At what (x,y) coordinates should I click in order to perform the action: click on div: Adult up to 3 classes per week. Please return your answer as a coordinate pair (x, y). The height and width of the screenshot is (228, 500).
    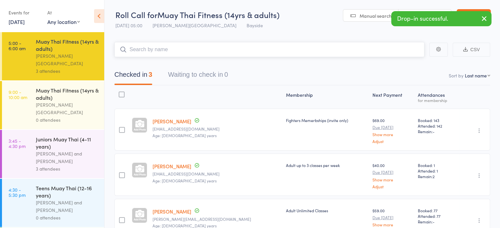
    Looking at the image, I should click on (326, 165).